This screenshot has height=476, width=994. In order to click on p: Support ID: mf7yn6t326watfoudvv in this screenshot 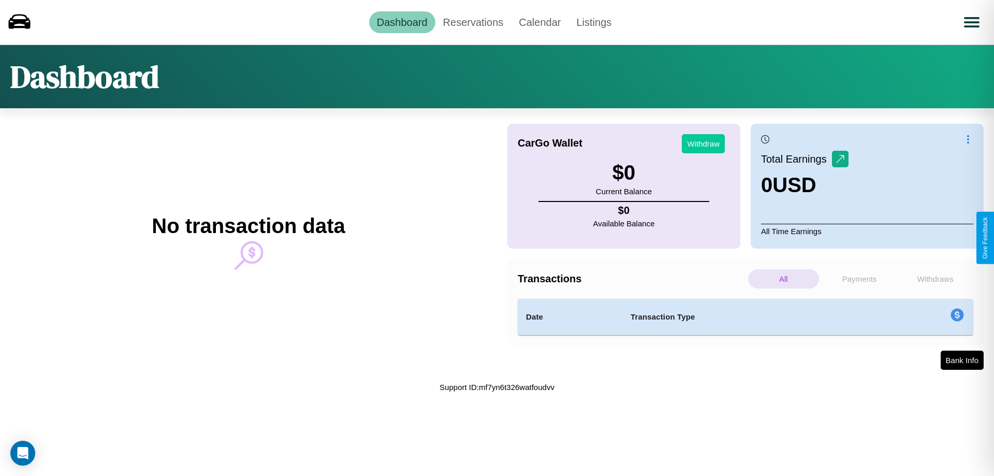, I will do `click(497, 387)`.